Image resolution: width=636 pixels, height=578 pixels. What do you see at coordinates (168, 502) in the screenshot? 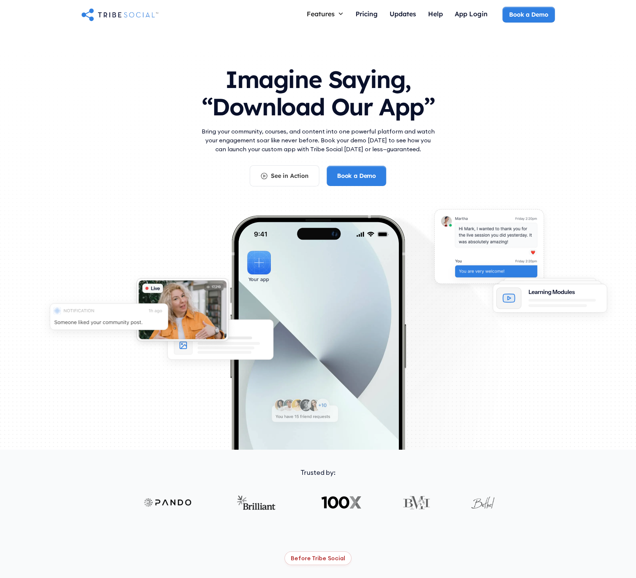
I see `img: Pando logo` at bounding box center [168, 502].